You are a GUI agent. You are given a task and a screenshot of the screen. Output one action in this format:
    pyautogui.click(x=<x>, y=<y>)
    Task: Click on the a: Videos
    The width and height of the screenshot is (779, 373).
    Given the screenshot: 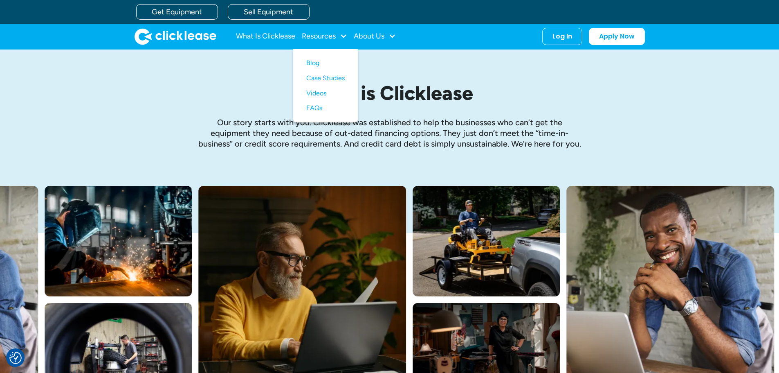 What is the action you would take?
    pyautogui.click(x=326, y=93)
    